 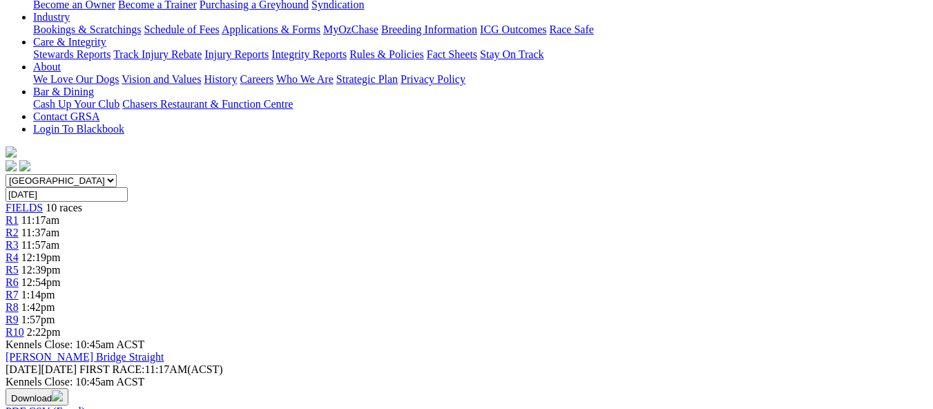 What do you see at coordinates (367, 79) in the screenshot?
I see `a: Strategic Plan` at bounding box center [367, 79].